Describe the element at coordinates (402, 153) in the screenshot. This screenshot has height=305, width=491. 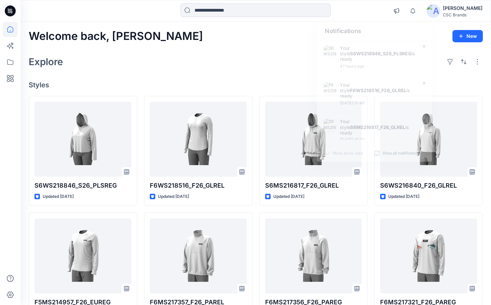
I see `p: View all notifications` at that location.